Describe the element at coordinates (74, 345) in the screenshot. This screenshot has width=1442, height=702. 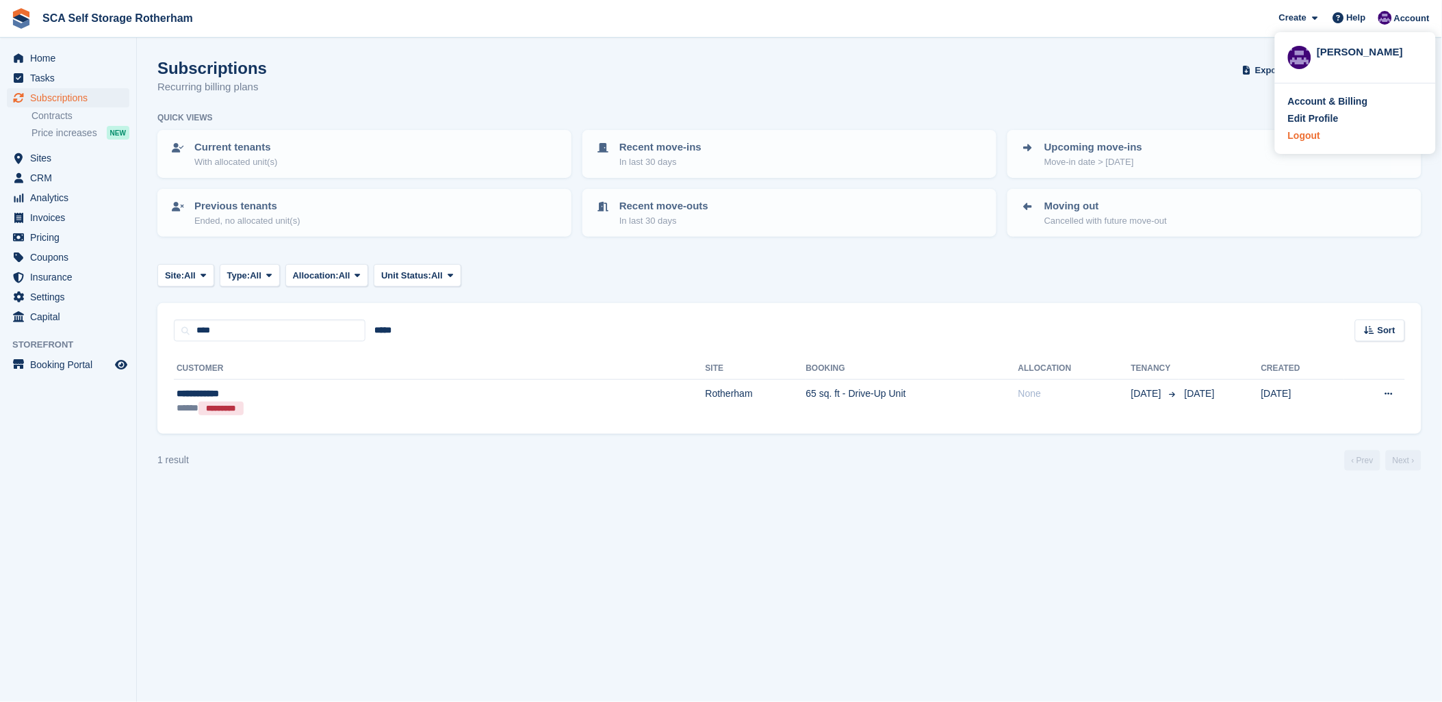
I see `span: Storefront` at that location.